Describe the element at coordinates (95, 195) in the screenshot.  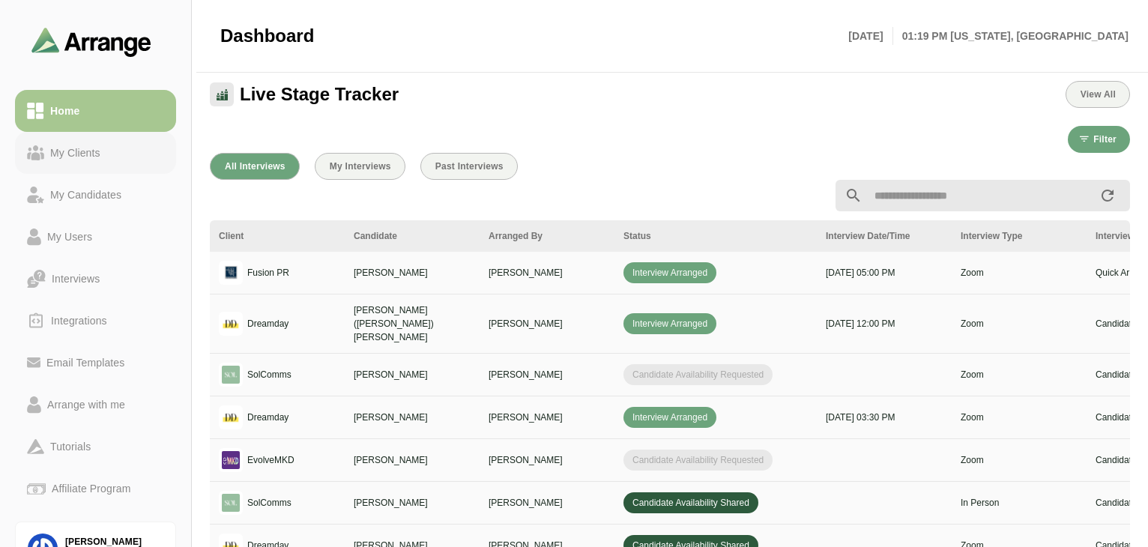
I see `a: My Candidates` at that location.